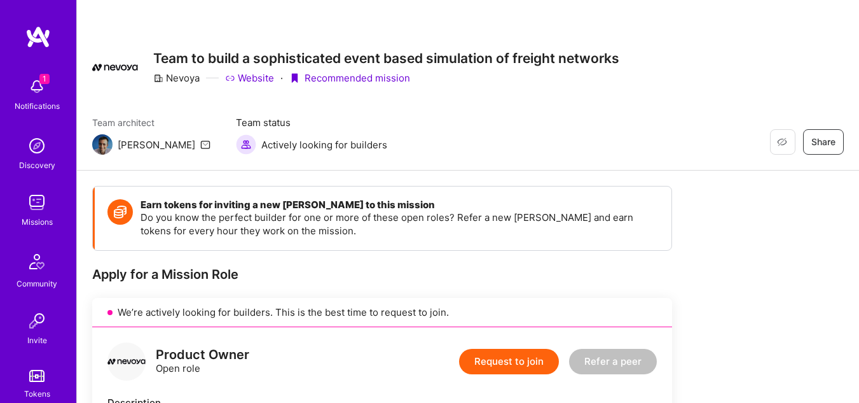  I want to click on div: Apply for a Mission Role, so click(382, 274).